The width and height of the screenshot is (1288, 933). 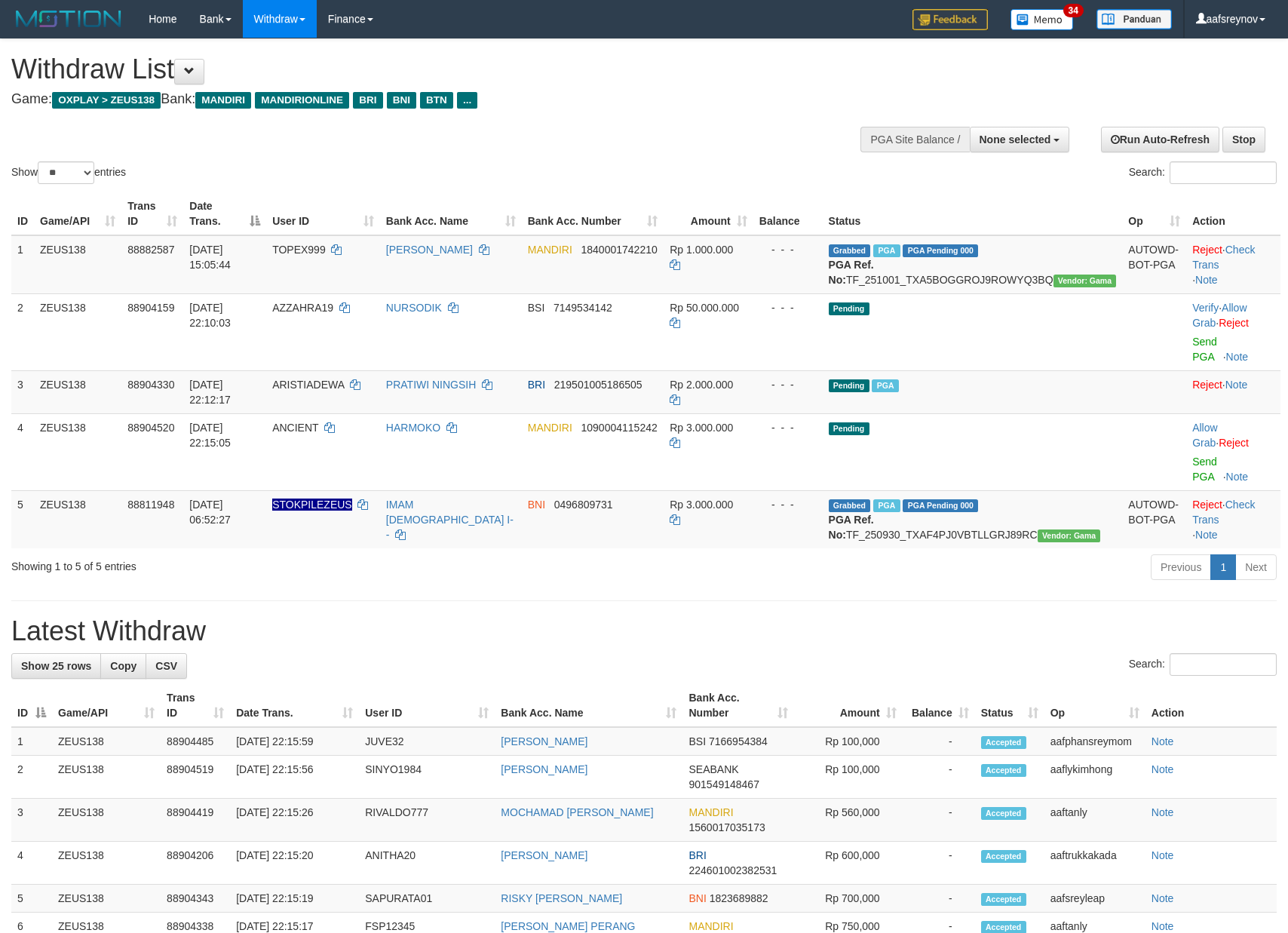 What do you see at coordinates (1223, 567) in the screenshot?
I see `a: 1` at bounding box center [1223, 567].